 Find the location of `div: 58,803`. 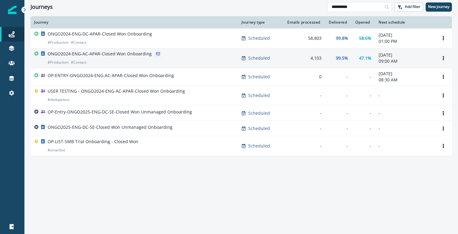

div: 58,803 is located at coordinates (304, 38).